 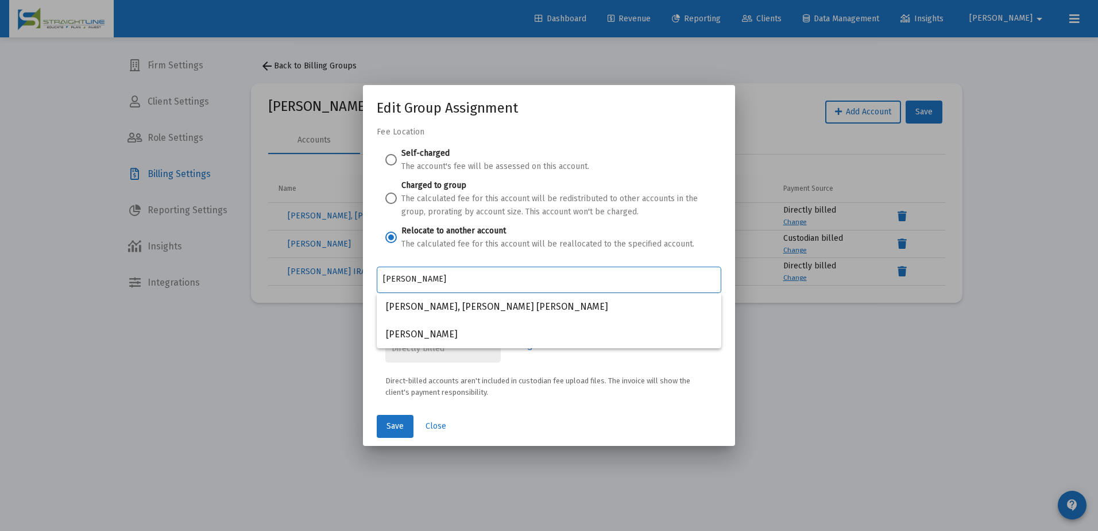 What do you see at coordinates (549, 108) in the screenshot?
I see `h1: Edit Group Assignment` at bounding box center [549, 108].